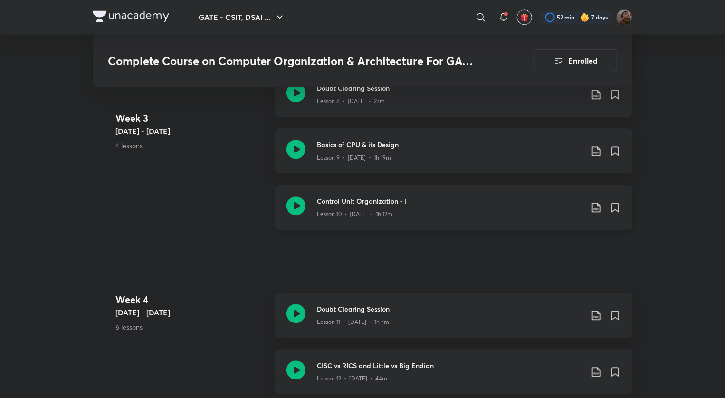  I want to click on h4: Week 4, so click(191, 300).